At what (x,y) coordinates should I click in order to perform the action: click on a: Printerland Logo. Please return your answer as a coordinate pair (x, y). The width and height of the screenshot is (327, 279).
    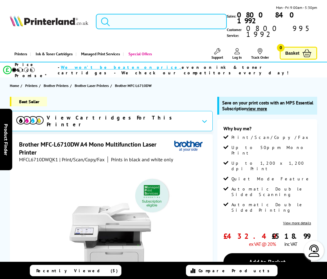
    Looking at the image, I should click on (49, 22).